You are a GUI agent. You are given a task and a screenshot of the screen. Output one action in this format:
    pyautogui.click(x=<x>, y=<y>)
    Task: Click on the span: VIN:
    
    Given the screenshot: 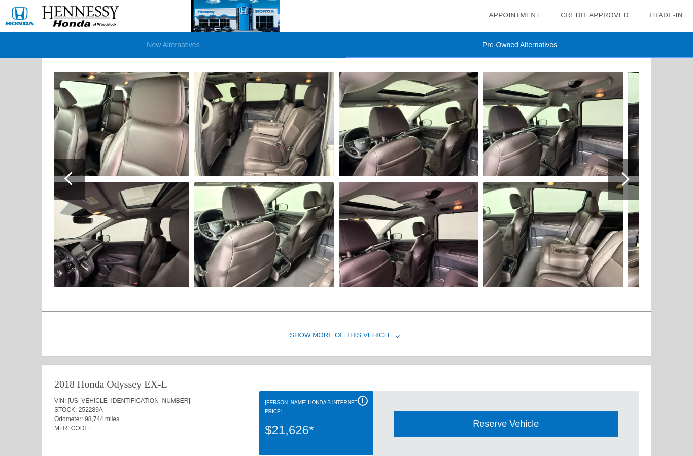 What is the action you would take?
    pyautogui.click(x=60, y=401)
    